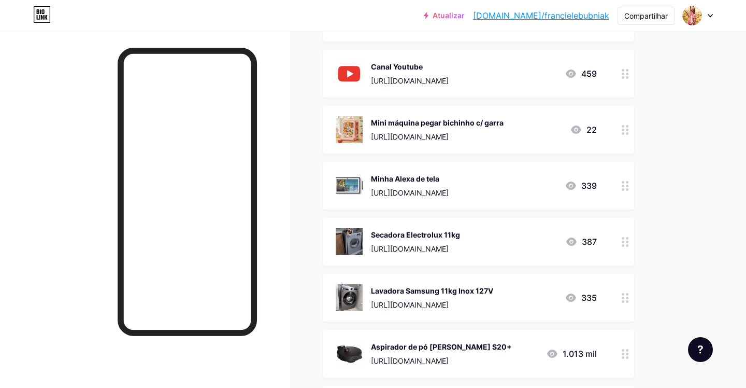 The image size is (746, 388). I want to click on img: Mini máquina pegar bichinho c/ garra, so click(349, 130).